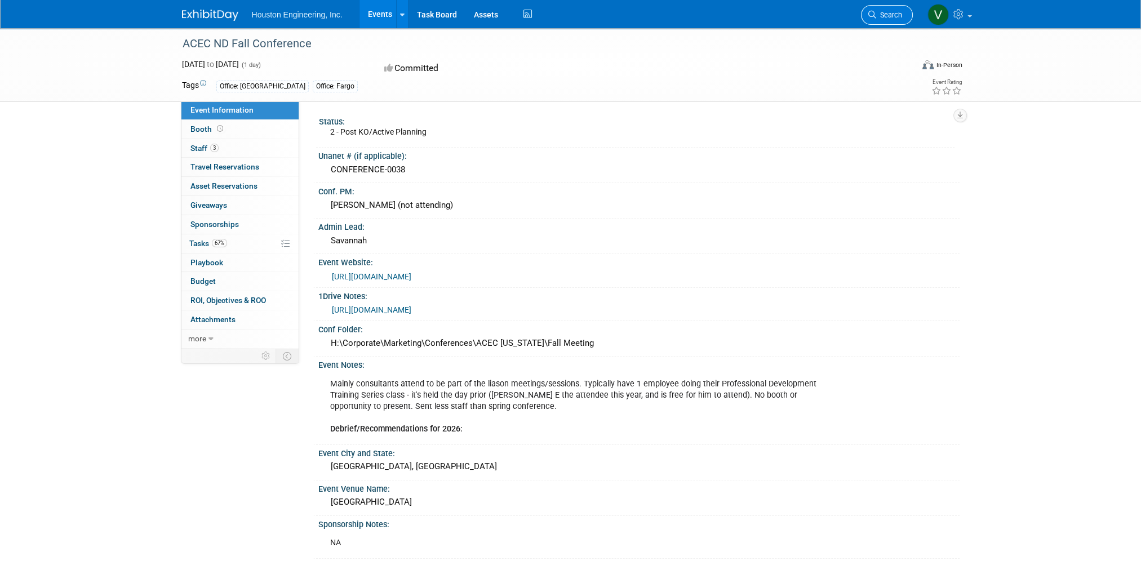  Describe the element at coordinates (208, 205) in the screenshot. I see `span: Giveaways` at that location.